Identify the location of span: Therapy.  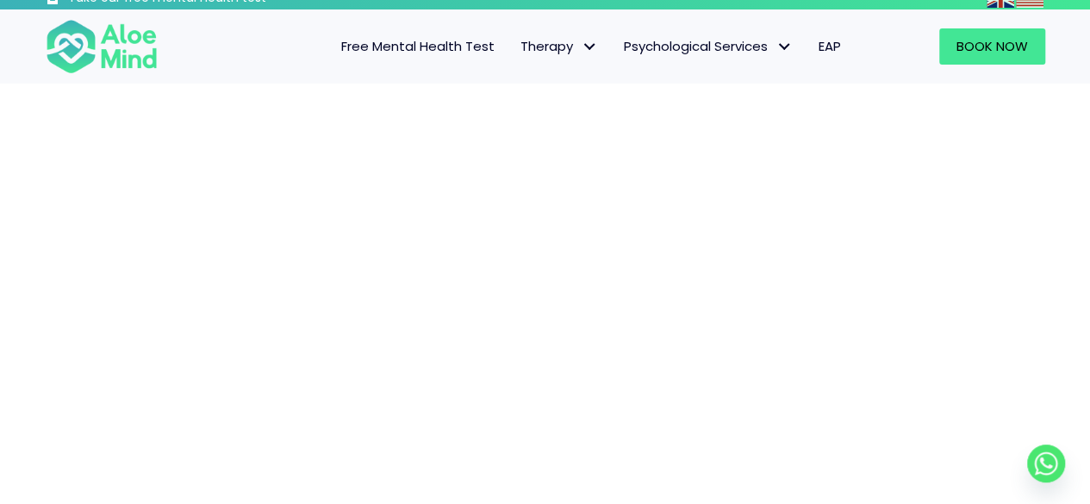
(559, 46).